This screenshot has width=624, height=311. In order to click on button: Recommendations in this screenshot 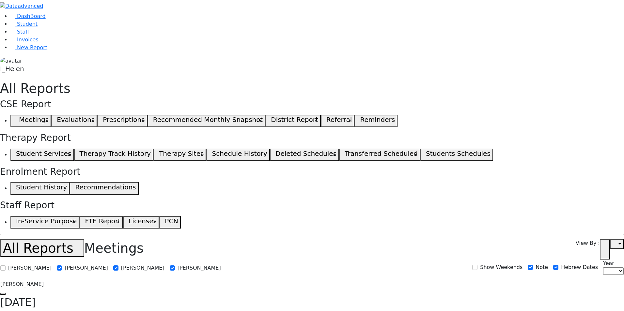, I will do `click(104, 189)`.